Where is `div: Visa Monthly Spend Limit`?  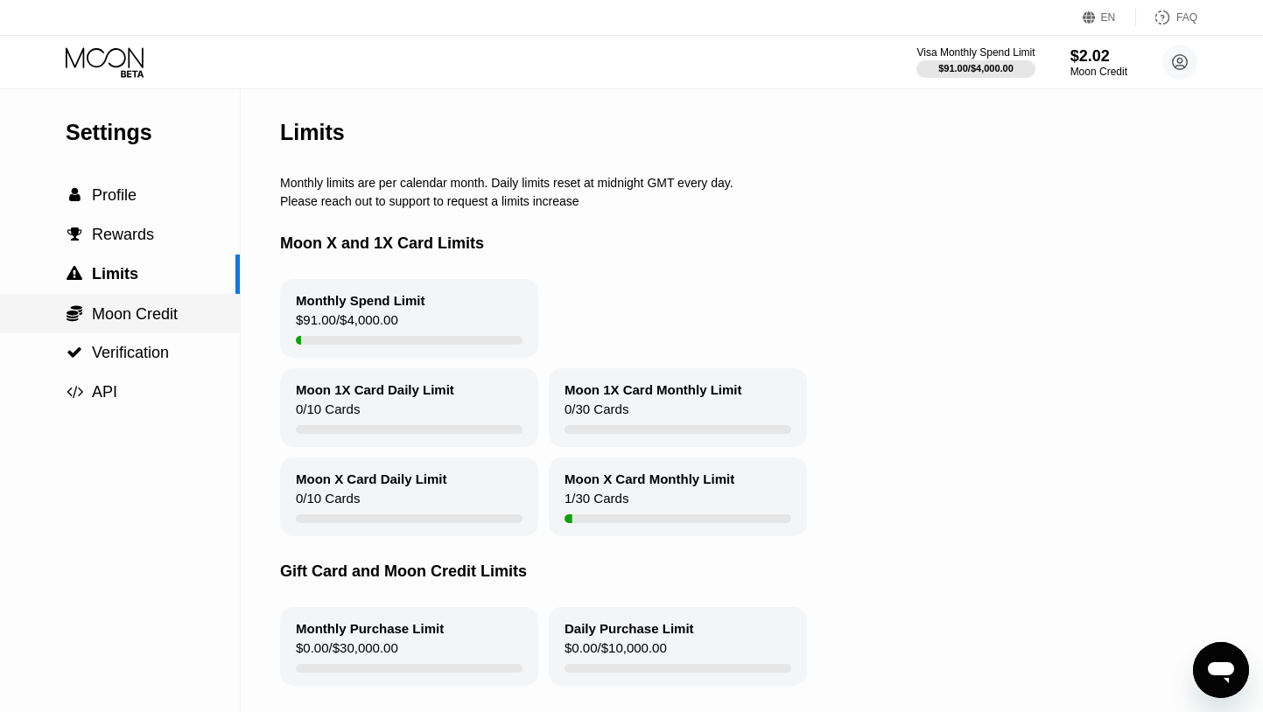
div: Visa Monthly Spend Limit is located at coordinates (975, 53).